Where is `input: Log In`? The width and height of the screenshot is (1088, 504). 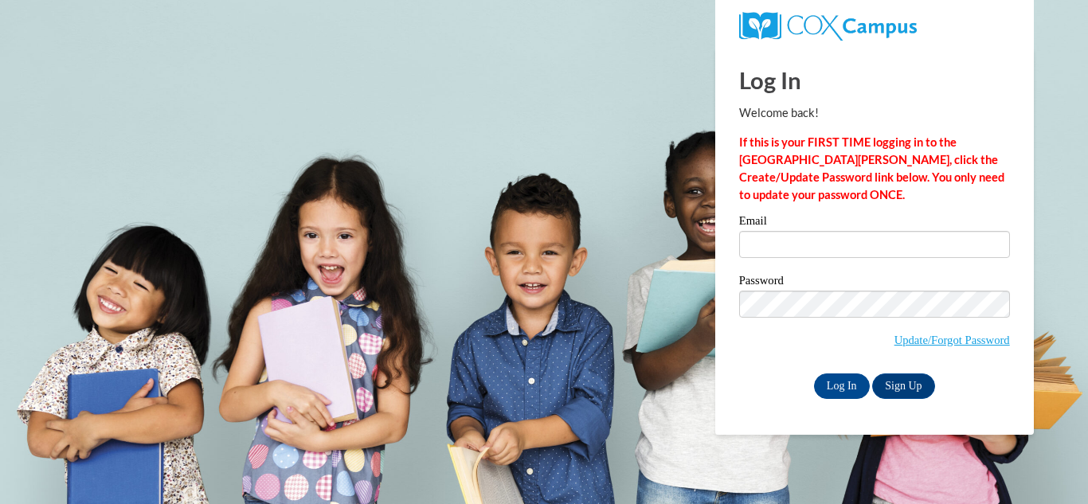 input: Log In is located at coordinates (842, 386).